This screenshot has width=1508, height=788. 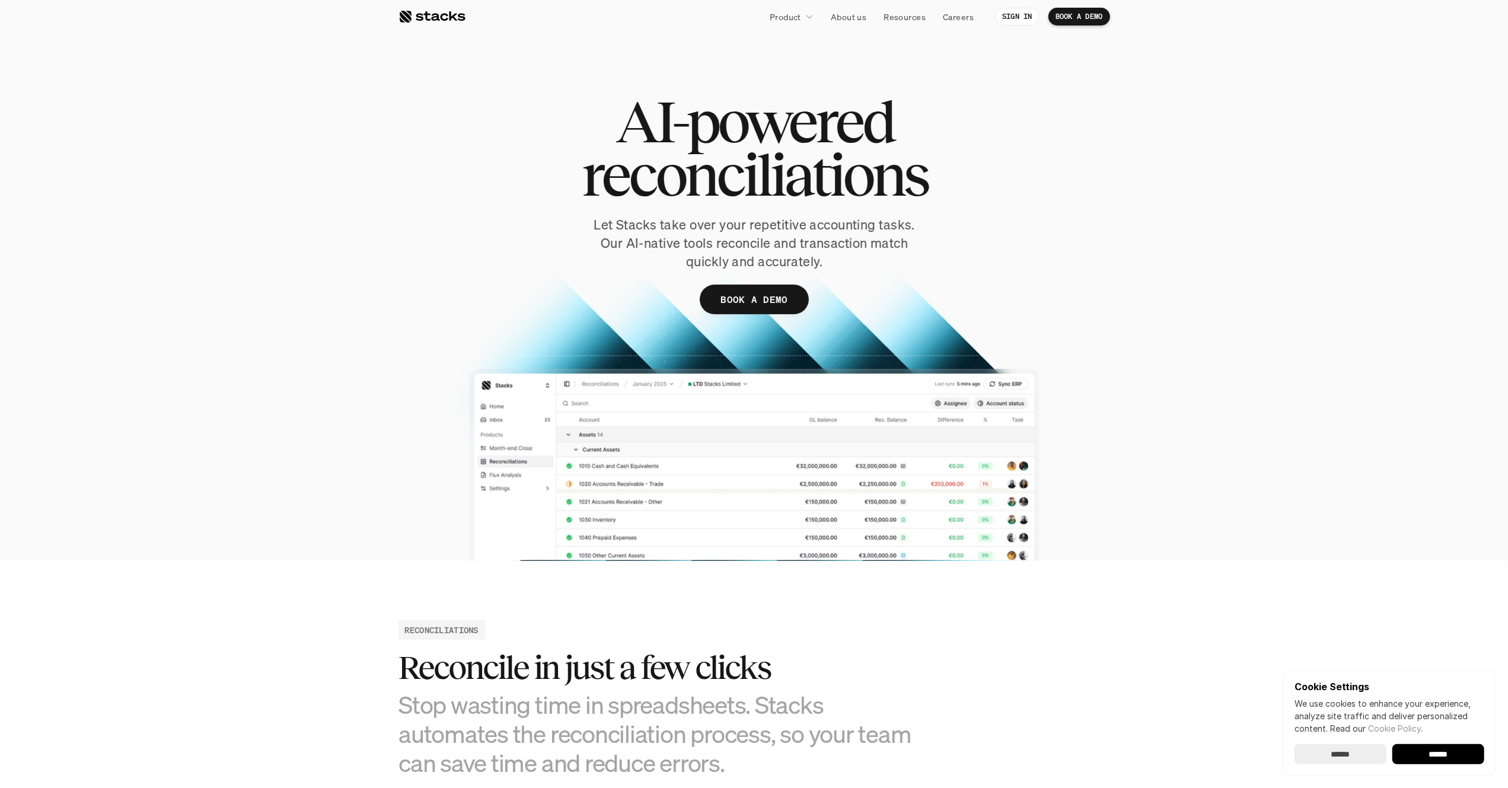 What do you see at coordinates (166, 230) in the screenshot?
I see `a: Privacy Policy` at bounding box center [166, 230].